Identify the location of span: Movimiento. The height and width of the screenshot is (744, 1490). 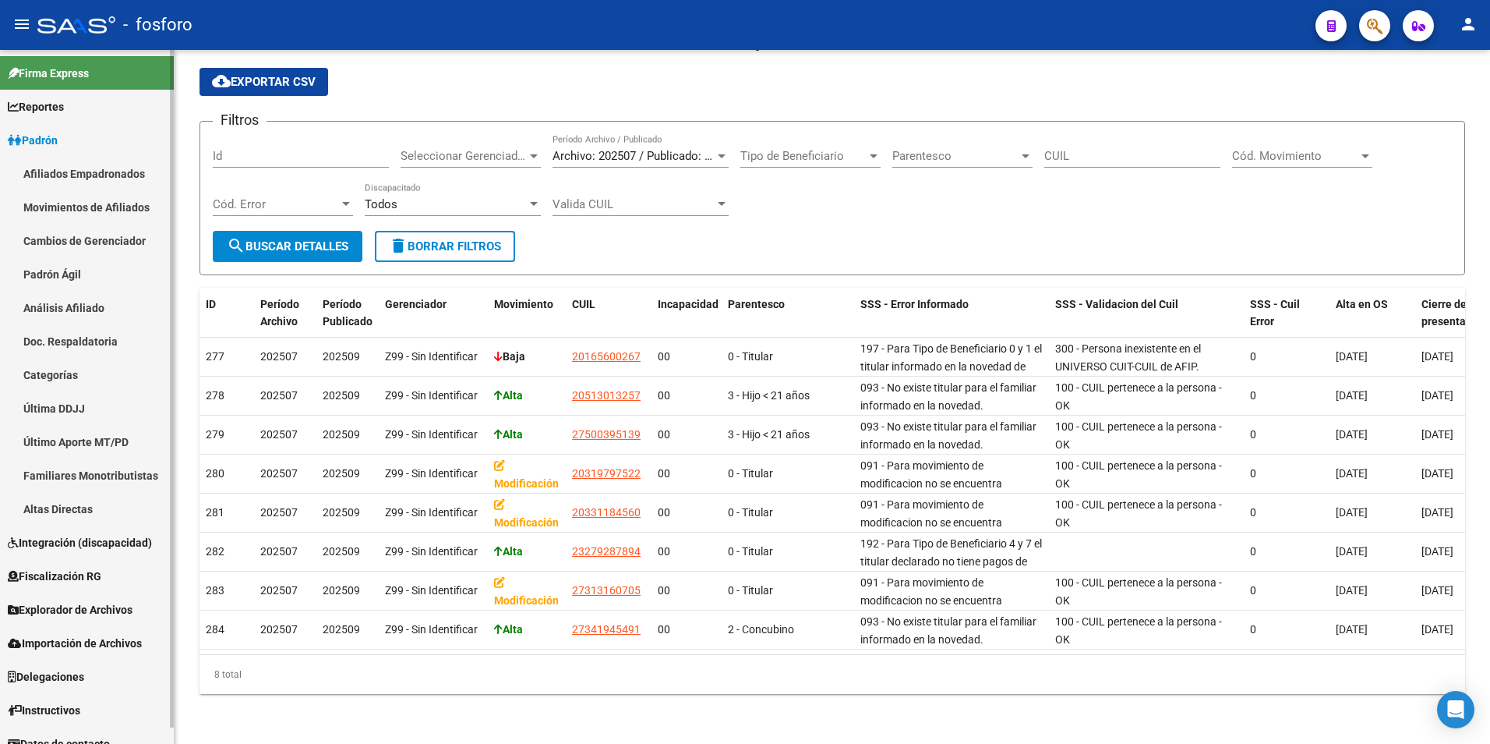
(524, 304).